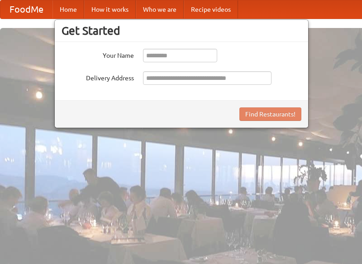  What do you see at coordinates (98, 54) in the screenshot?
I see `label: Your Name` at bounding box center [98, 54].